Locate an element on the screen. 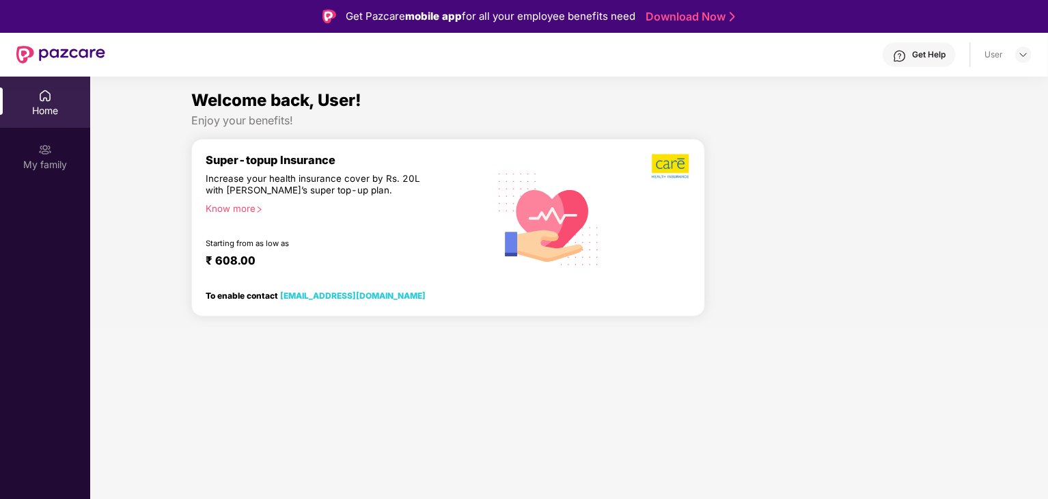 The width and height of the screenshot is (1048, 499). div: To enable contact is located at coordinates (316, 295).